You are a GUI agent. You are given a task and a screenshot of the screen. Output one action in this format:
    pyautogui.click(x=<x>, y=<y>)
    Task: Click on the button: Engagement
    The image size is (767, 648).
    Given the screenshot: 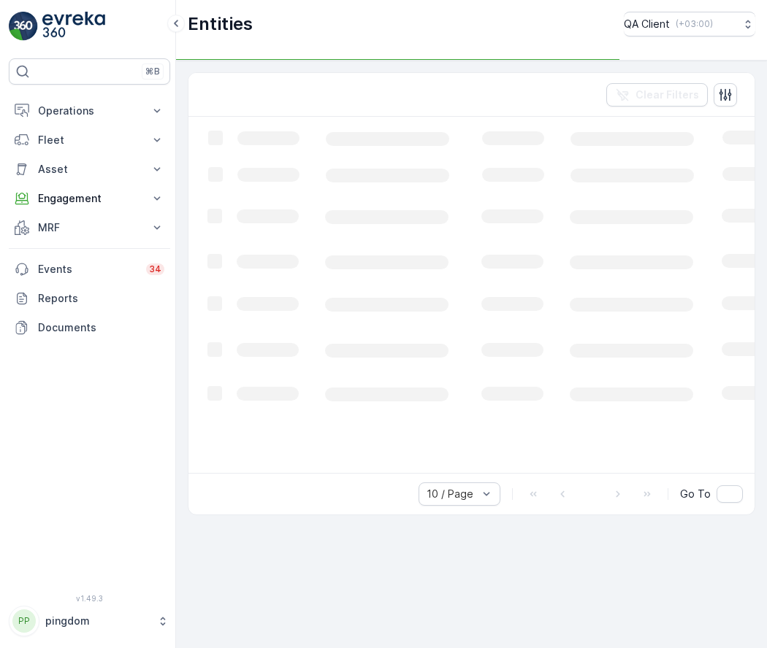 What is the action you would take?
    pyautogui.click(x=89, y=199)
    